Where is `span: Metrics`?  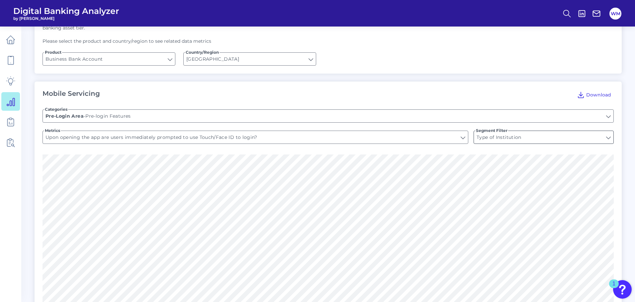 span: Metrics is located at coordinates (52, 131).